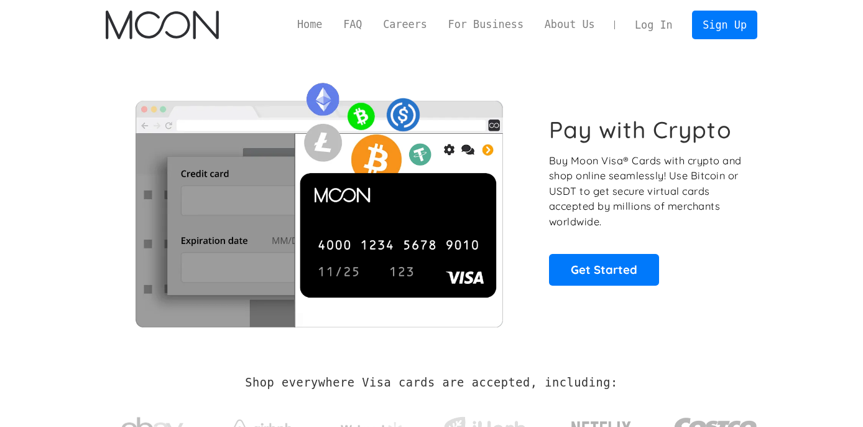 This screenshot has height=427, width=863. Describe the element at coordinates (431, 383) in the screenshot. I see `h2: Shop everywhere Visa cards are accepted, including:` at that location.